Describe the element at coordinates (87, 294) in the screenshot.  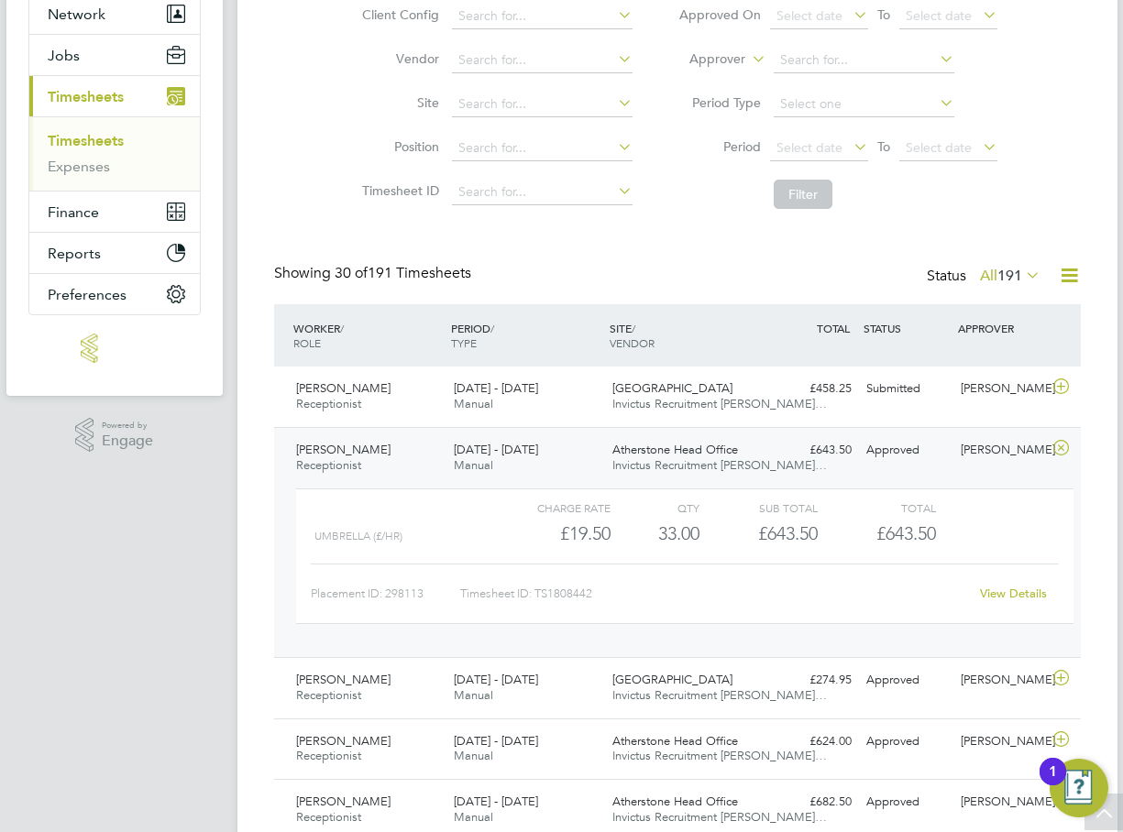
I see `span: Preferences` at that location.